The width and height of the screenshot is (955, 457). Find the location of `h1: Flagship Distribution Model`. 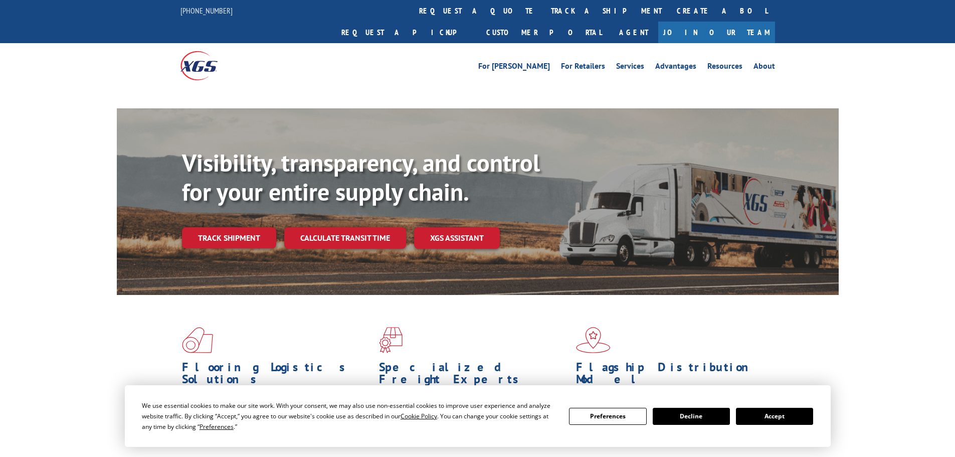

h1: Flagship Distribution Model is located at coordinates (671, 375).